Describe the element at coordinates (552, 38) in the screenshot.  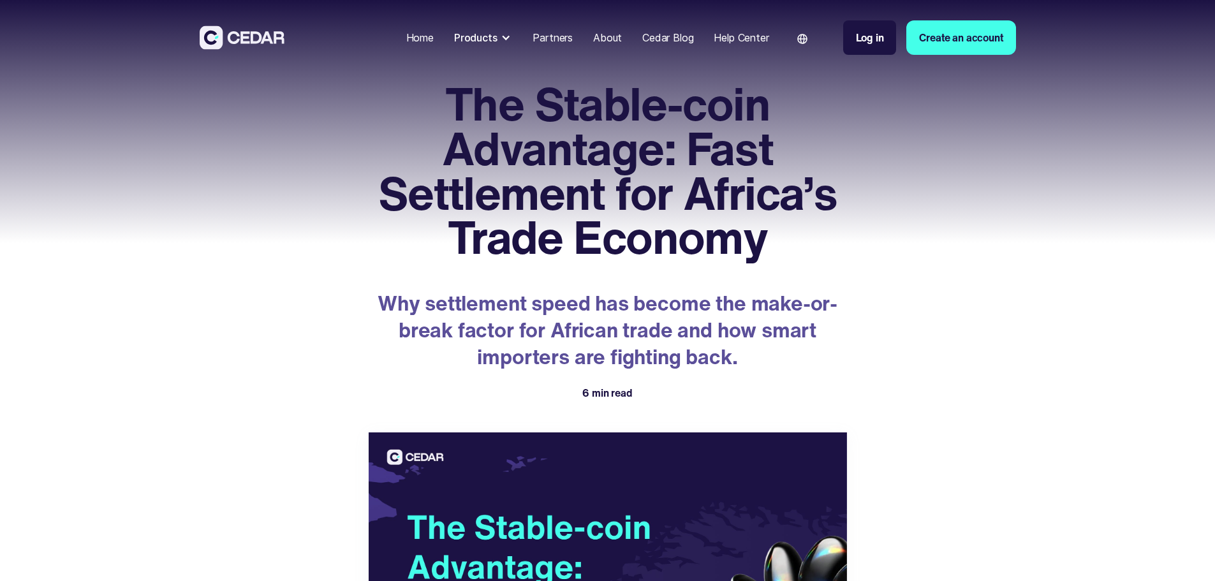
I see `div: Partners` at that location.